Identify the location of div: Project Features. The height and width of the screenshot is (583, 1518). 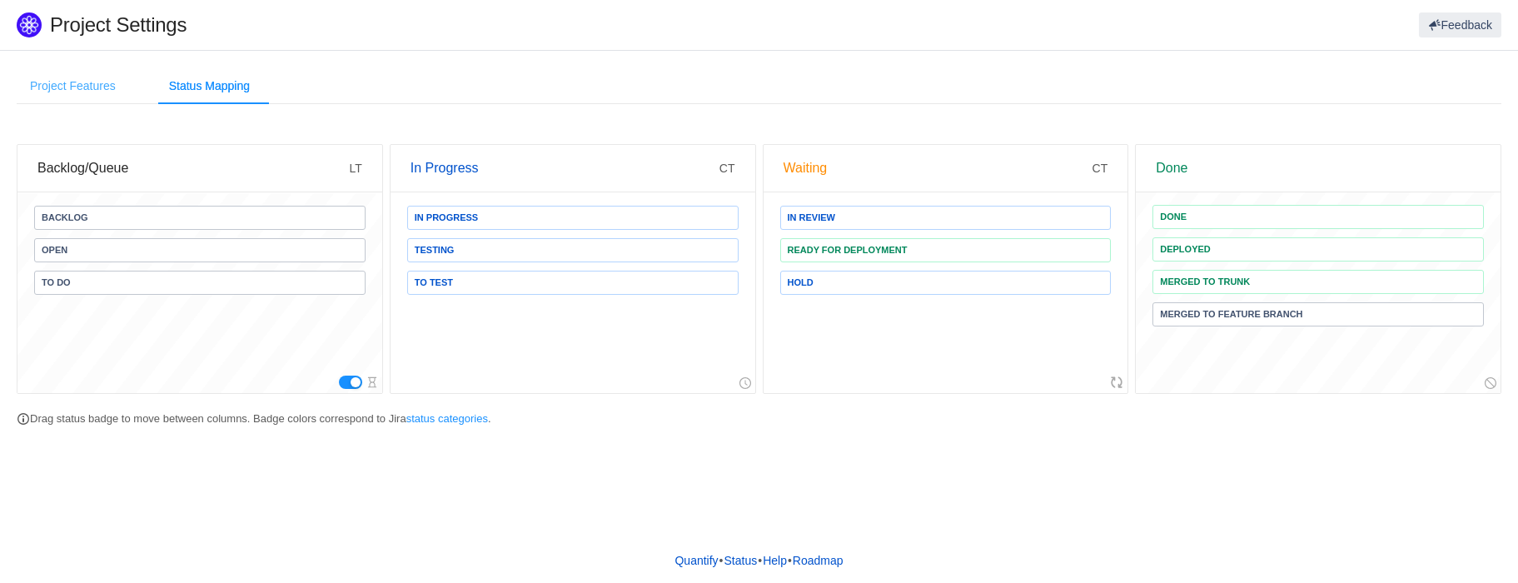
(72, 86).